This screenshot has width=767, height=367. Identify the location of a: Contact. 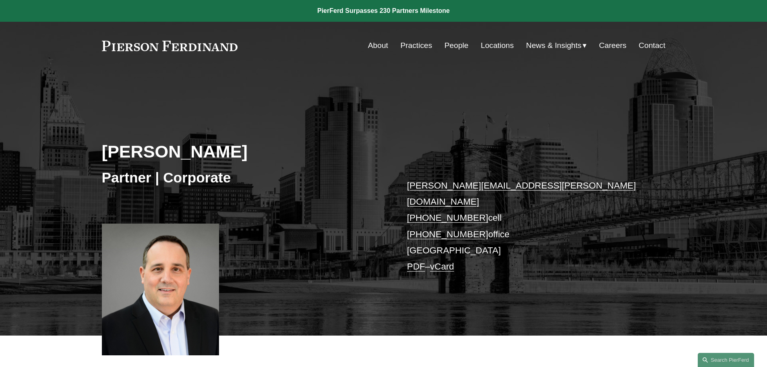
(652, 45).